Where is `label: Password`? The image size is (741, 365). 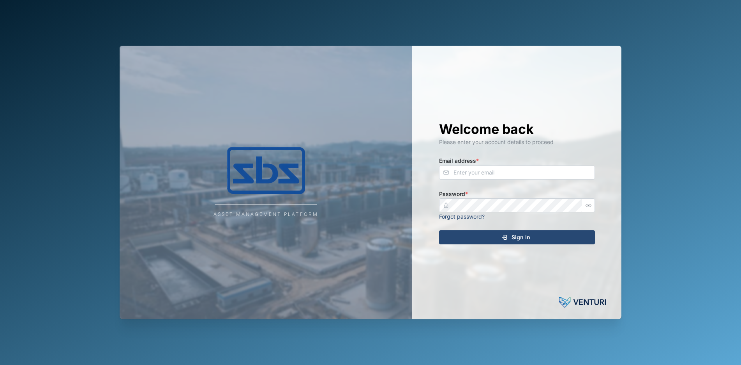 label: Password is located at coordinates (454, 194).